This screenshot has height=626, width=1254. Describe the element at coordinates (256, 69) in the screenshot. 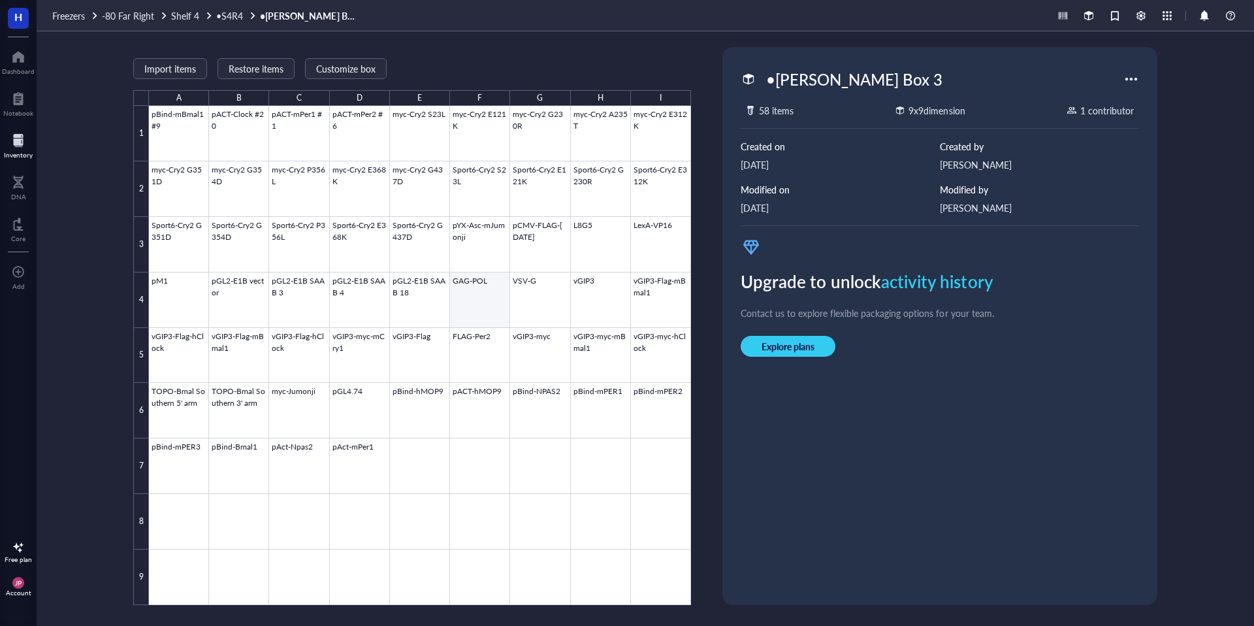

I see `span: Restore items` at that location.